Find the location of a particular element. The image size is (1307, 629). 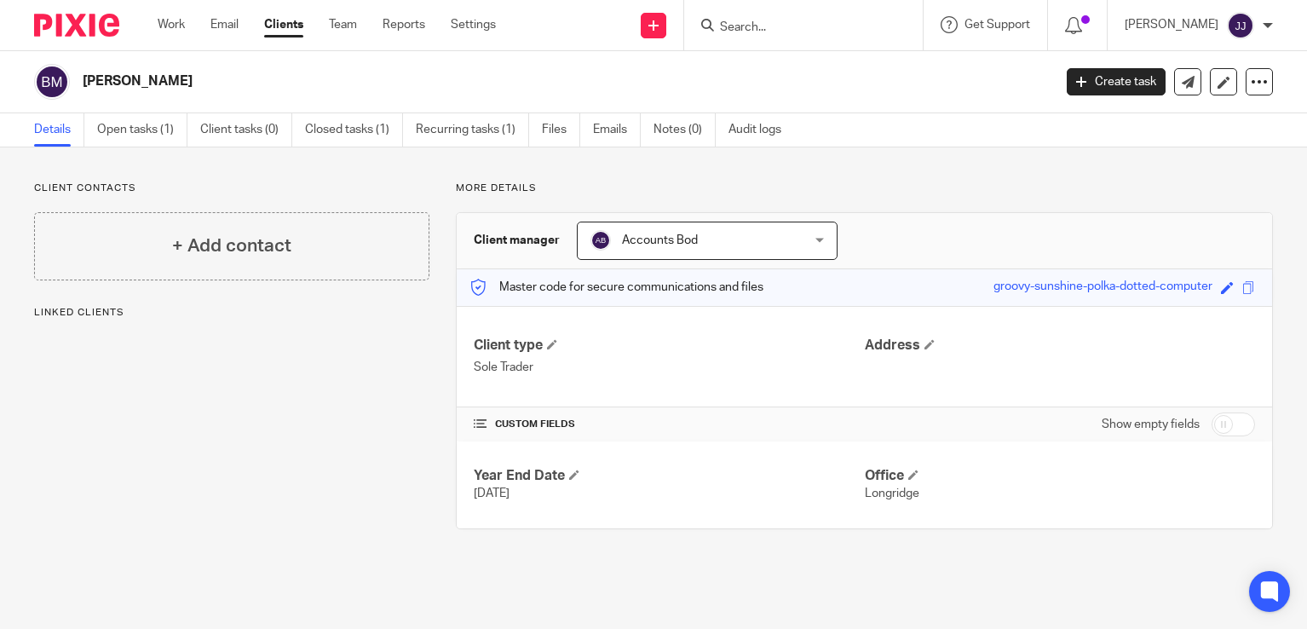

span: Get Support is located at coordinates (997, 25).